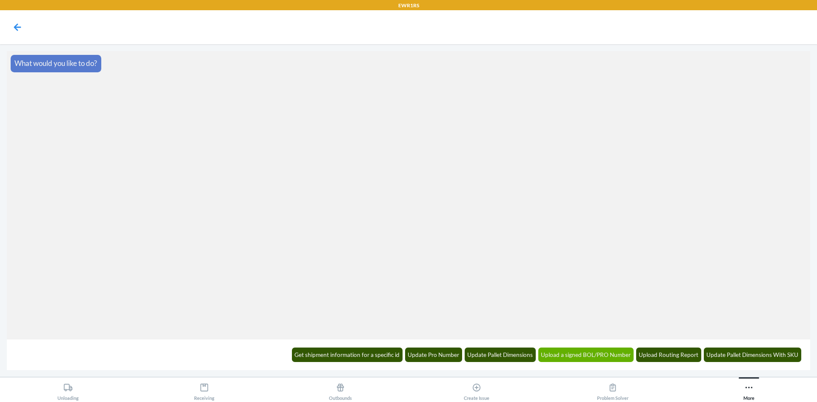  I want to click on div: More, so click(749, 390).